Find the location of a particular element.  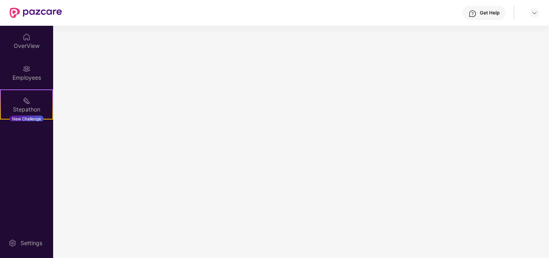

img: svg+xml;base64,PHN2ZyBpZD0iSG9tZSIgeG1sbnM9Imh0dHA6Ly93d3cudzMub3JnLzIwMDAvc3ZnIiB3aWR0aD0iMjAiIG... is located at coordinates (27, 37).